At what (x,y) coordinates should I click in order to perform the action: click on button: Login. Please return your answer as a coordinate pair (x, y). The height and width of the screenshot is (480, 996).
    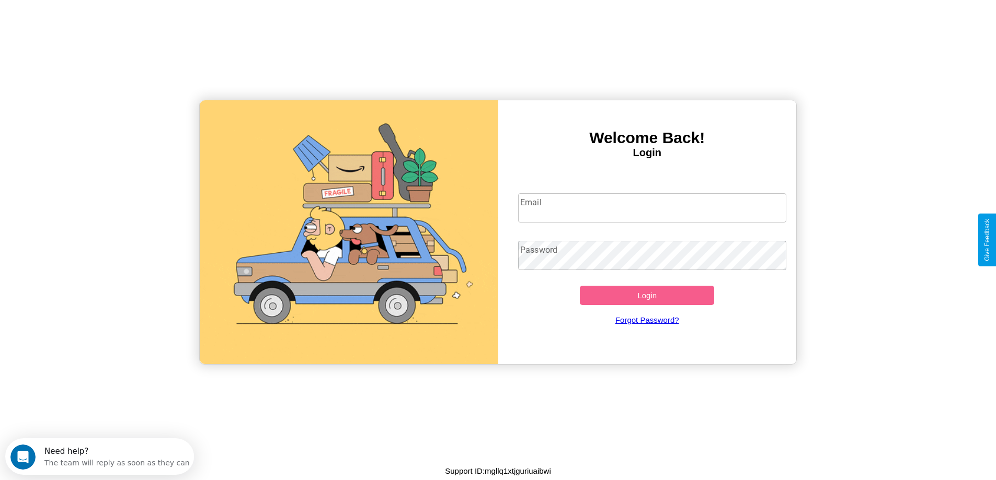
    Looking at the image, I should click on (647, 295).